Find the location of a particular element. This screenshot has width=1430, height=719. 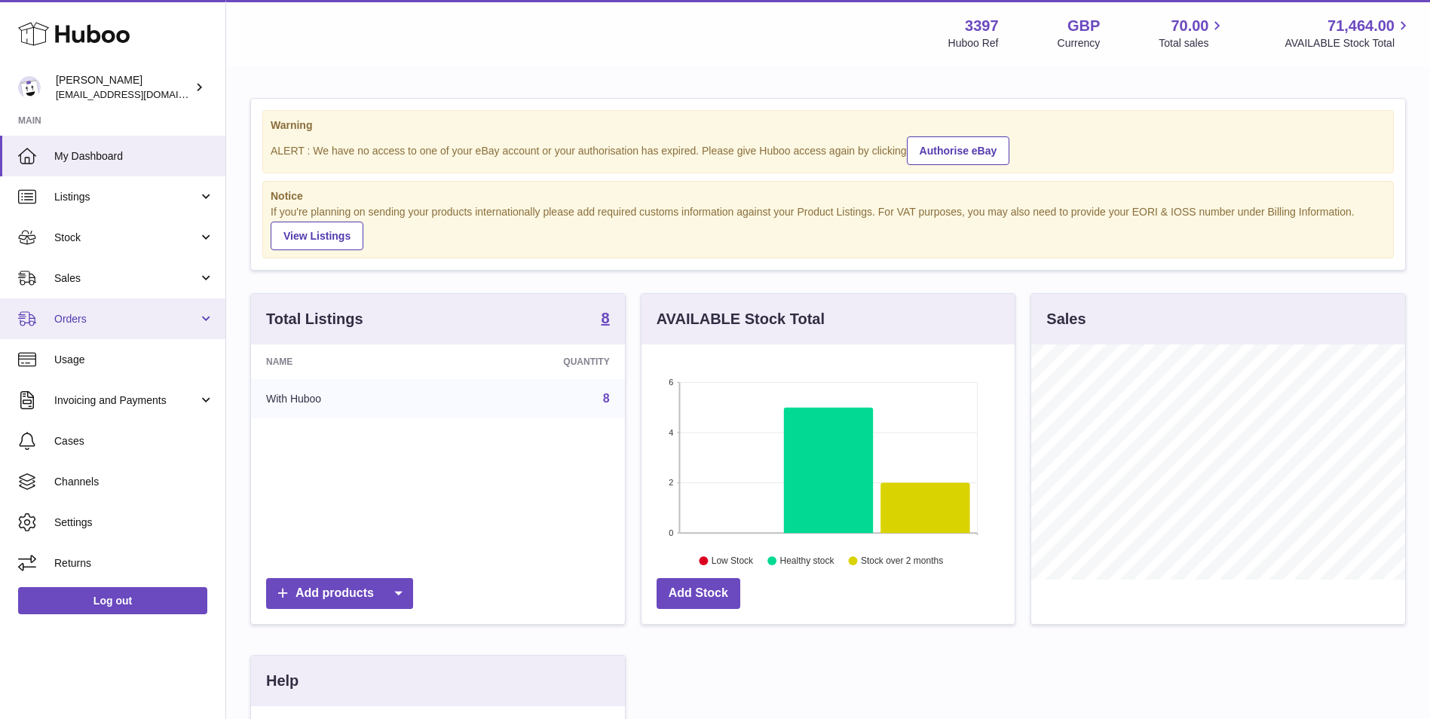

a: Add Stock is located at coordinates (698, 593).